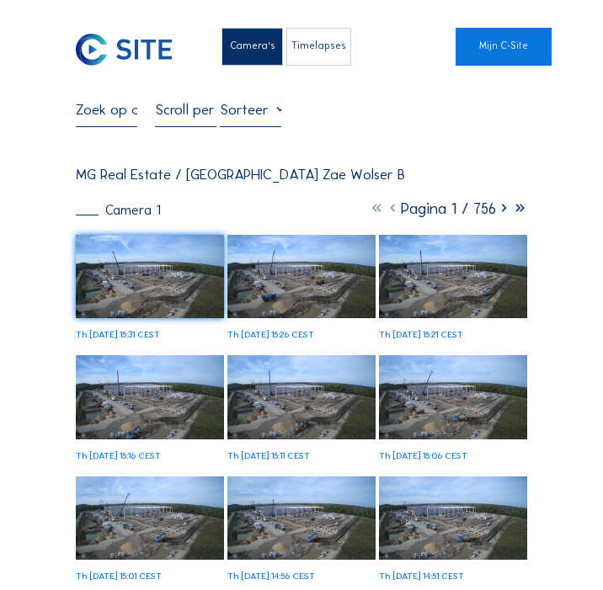 The width and height of the screenshot is (603, 590). What do you see at coordinates (150, 276) in the screenshot?
I see `img: image_53561842` at bounding box center [150, 276].